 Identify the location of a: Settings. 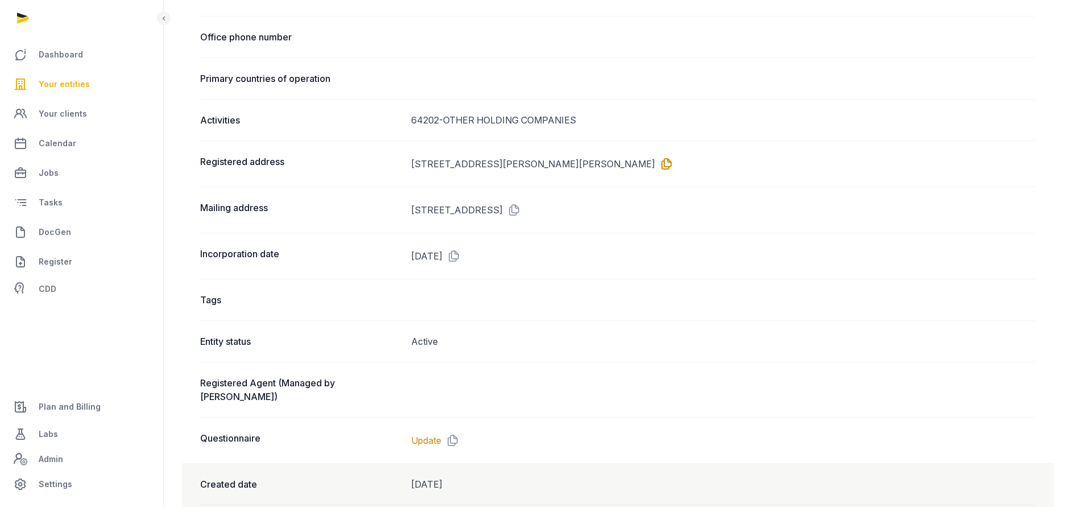
(81, 484).